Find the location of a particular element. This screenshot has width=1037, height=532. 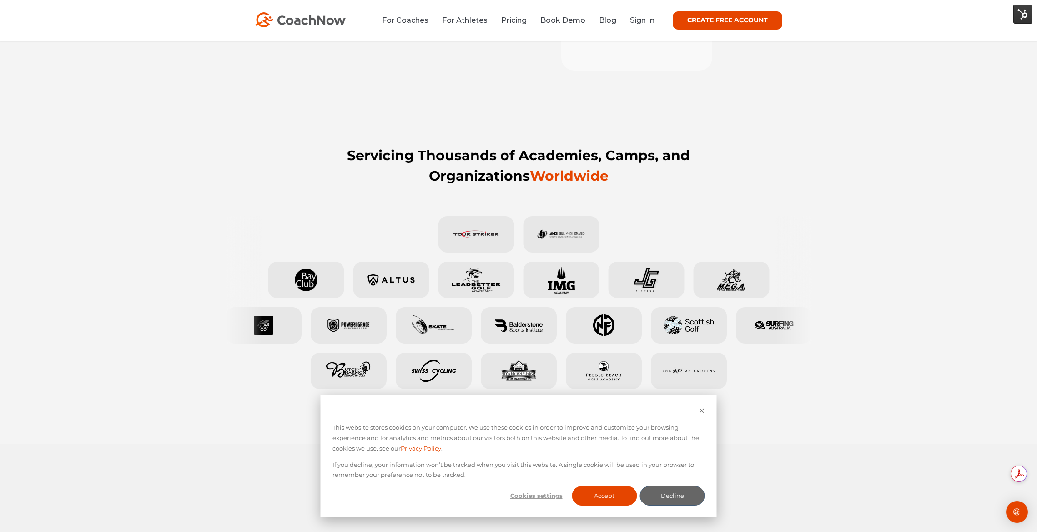

img: Logos is located at coordinates (518, 325).